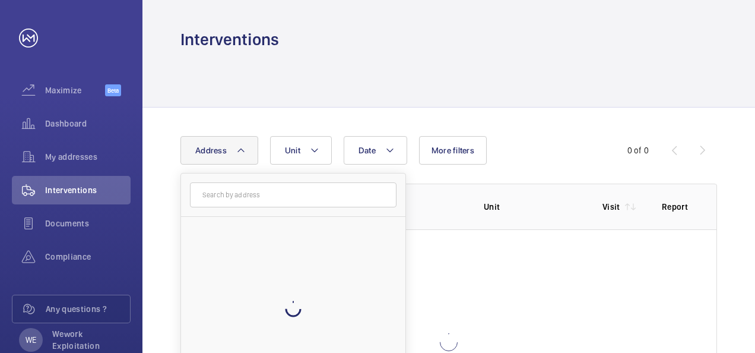 The image size is (755, 353). I want to click on p: Unit, so click(534, 207).